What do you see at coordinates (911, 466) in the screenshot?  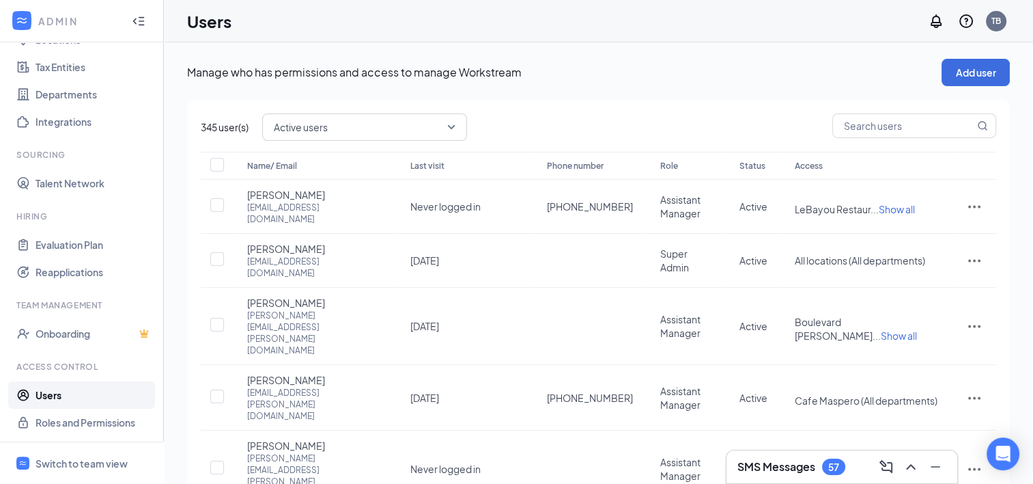 I see `svg: ChevronUp` at bounding box center [911, 466].